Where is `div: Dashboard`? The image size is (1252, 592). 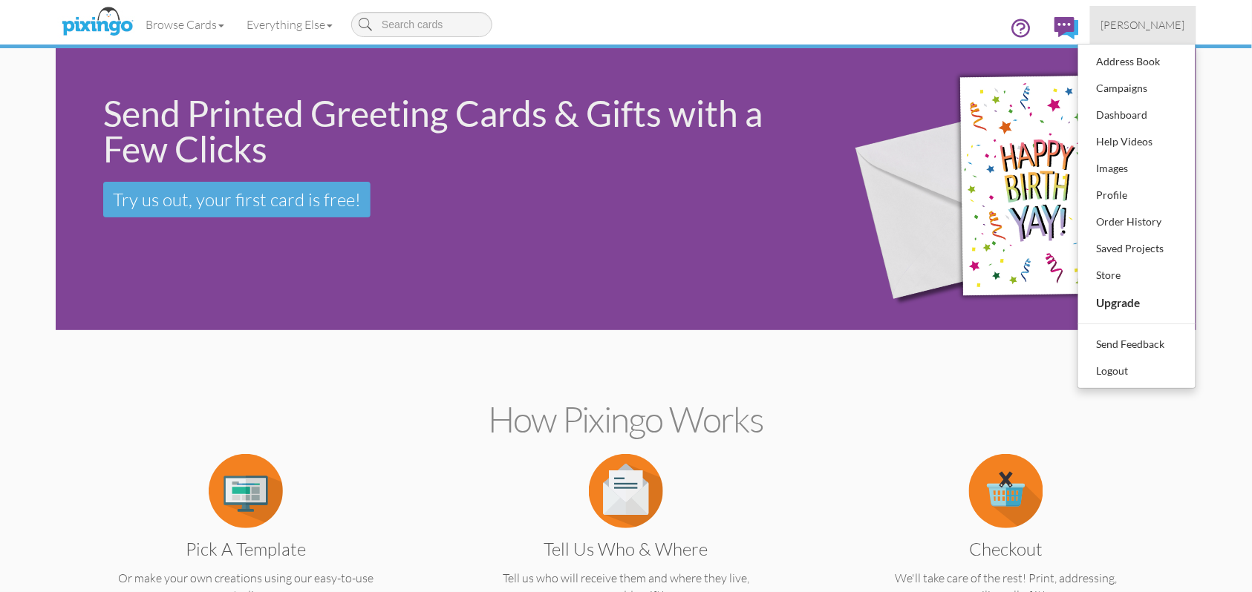 div: Dashboard is located at coordinates (1137, 115).